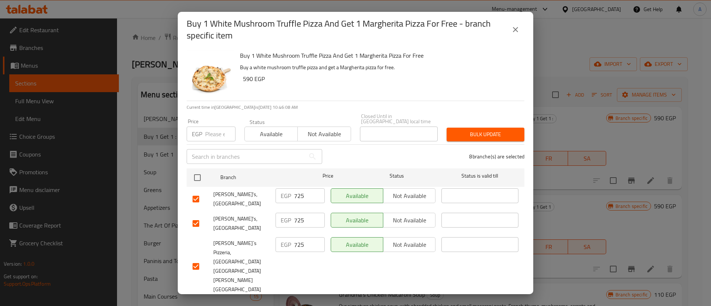 This screenshot has height=306, width=711. What do you see at coordinates (379, 67) in the screenshot?
I see `p: Buy a white mushroom truffle pizza and get a Margherita pizza for free.` at bounding box center [379, 67].